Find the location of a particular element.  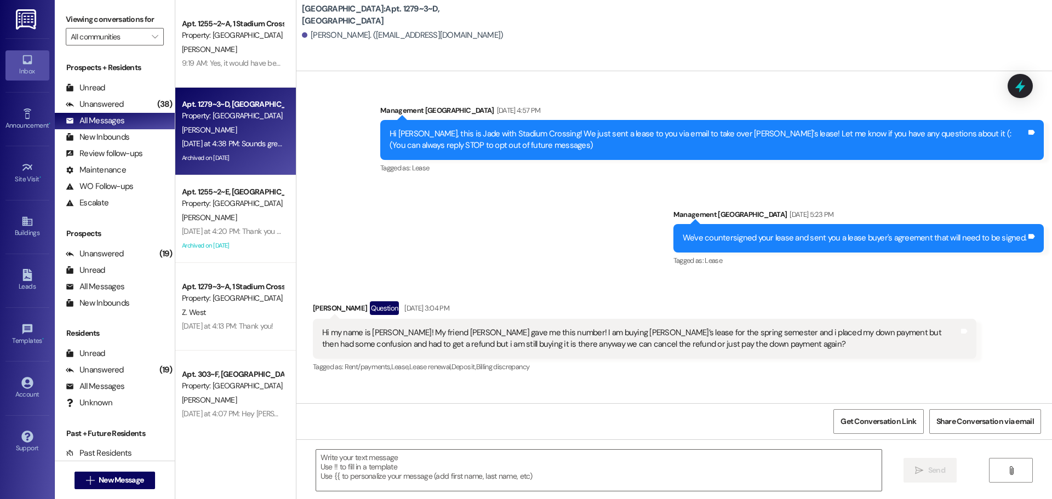

div: Question is located at coordinates (384, 308).